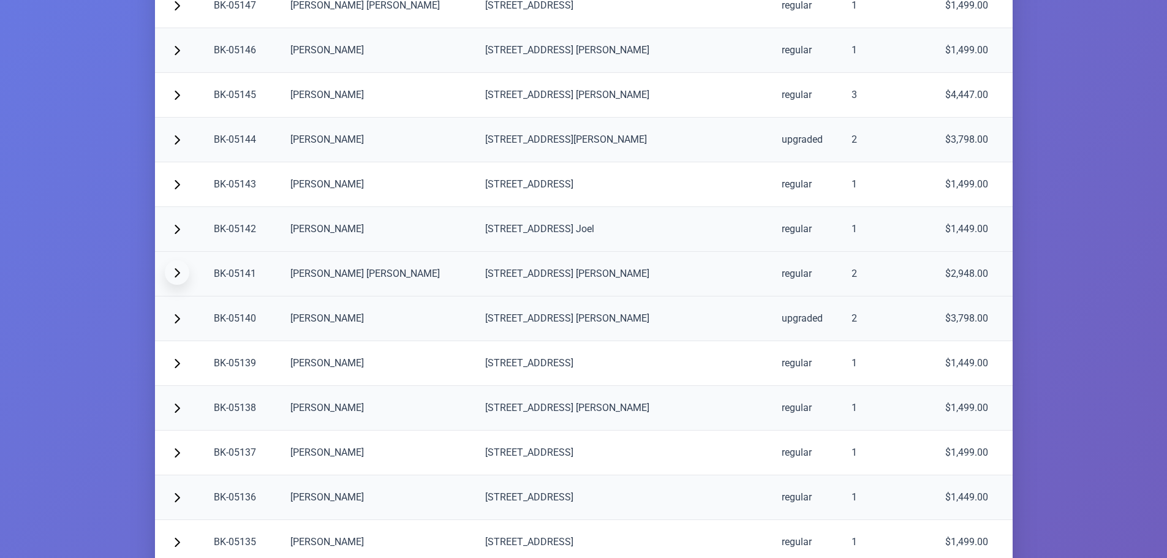 The image size is (1167, 558). Describe the element at coordinates (243, 184) in the screenshot. I see `td: BK-05143` at that location.